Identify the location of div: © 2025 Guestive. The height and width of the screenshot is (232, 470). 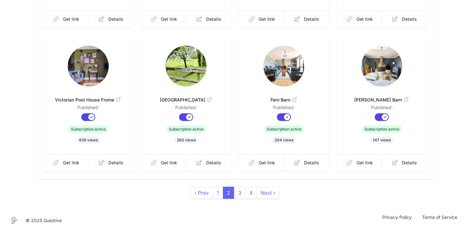
(43, 221).